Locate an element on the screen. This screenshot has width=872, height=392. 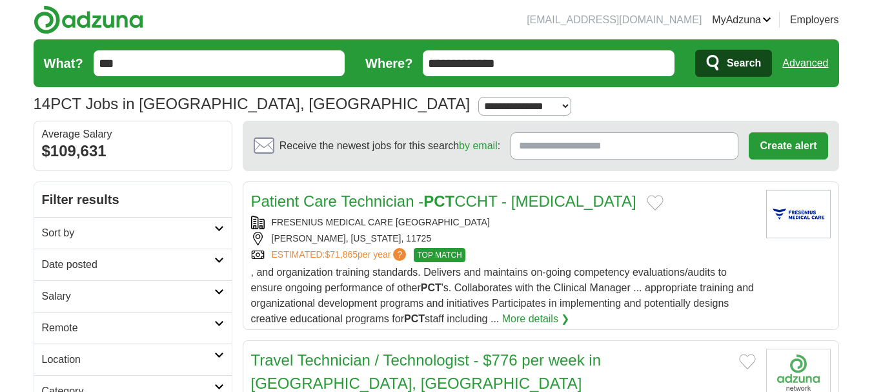
h2: Date posted is located at coordinates (128, 265).